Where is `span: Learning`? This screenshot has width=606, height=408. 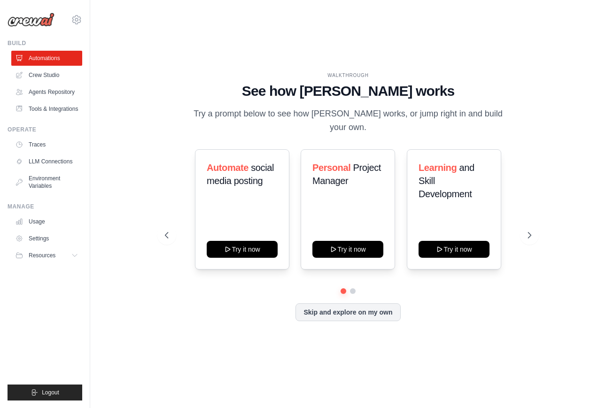 span: Learning is located at coordinates (437, 168).